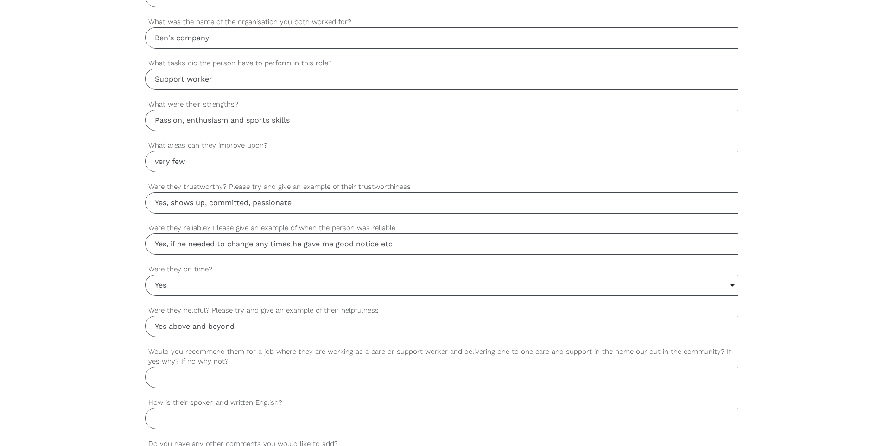  Describe the element at coordinates (441, 310) in the screenshot. I see `label: Were they helpful? Please try and give an example of their helpfulness` at that location.